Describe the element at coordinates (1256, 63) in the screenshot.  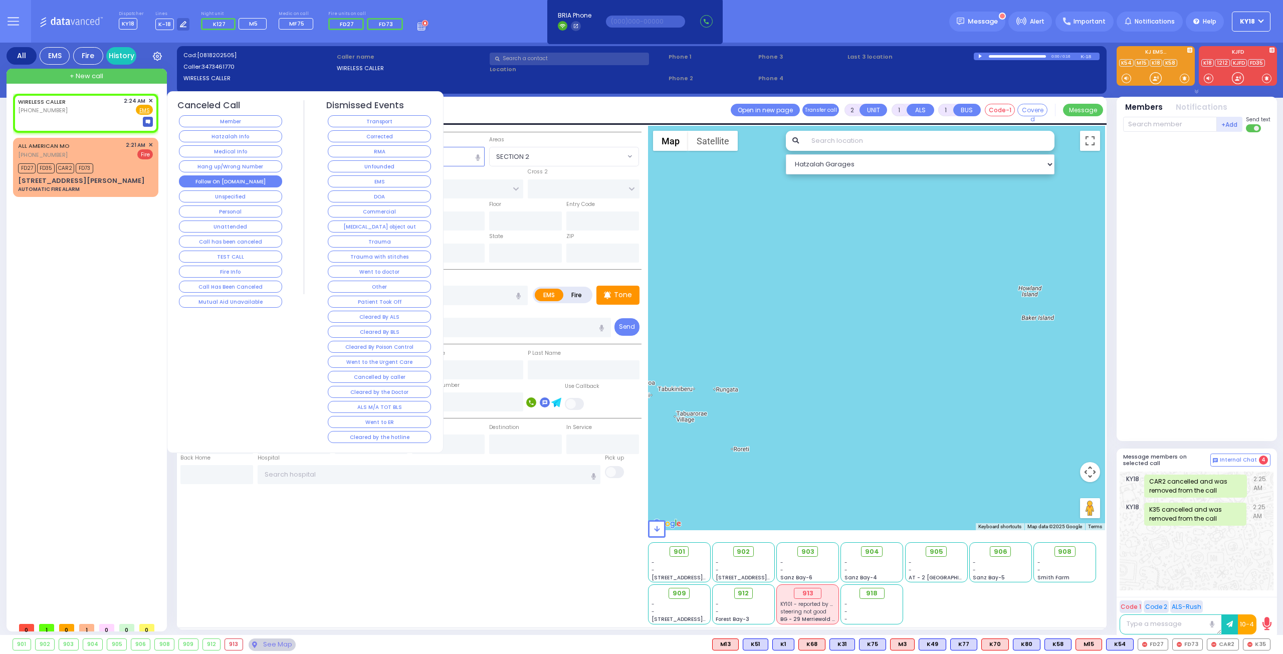
I see `a: FD35` at that location.